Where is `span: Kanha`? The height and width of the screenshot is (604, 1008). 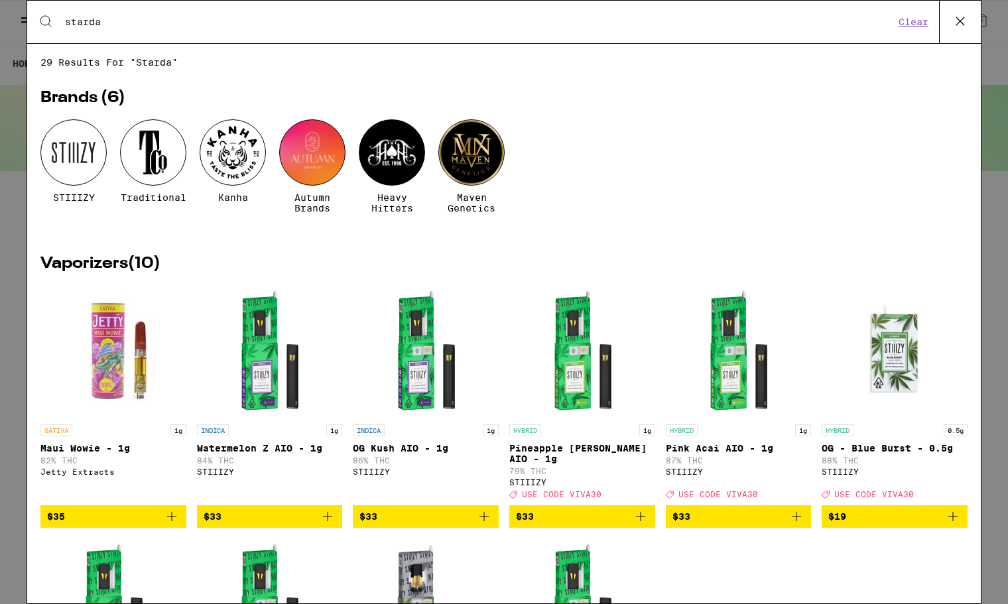 span: Kanha is located at coordinates (233, 198).